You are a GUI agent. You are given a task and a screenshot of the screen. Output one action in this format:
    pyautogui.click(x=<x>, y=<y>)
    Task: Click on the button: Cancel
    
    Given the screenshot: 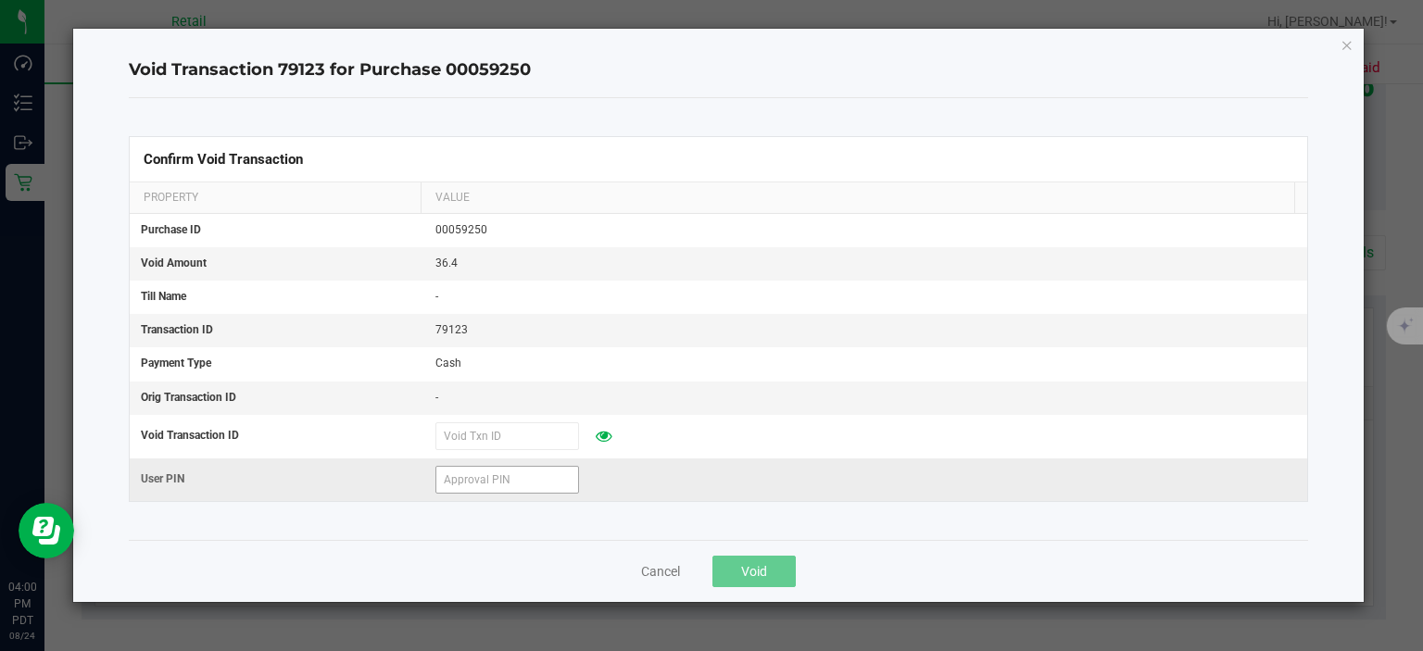 What is the action you would take?
    pyautogui.click(x=661, y=572)
    